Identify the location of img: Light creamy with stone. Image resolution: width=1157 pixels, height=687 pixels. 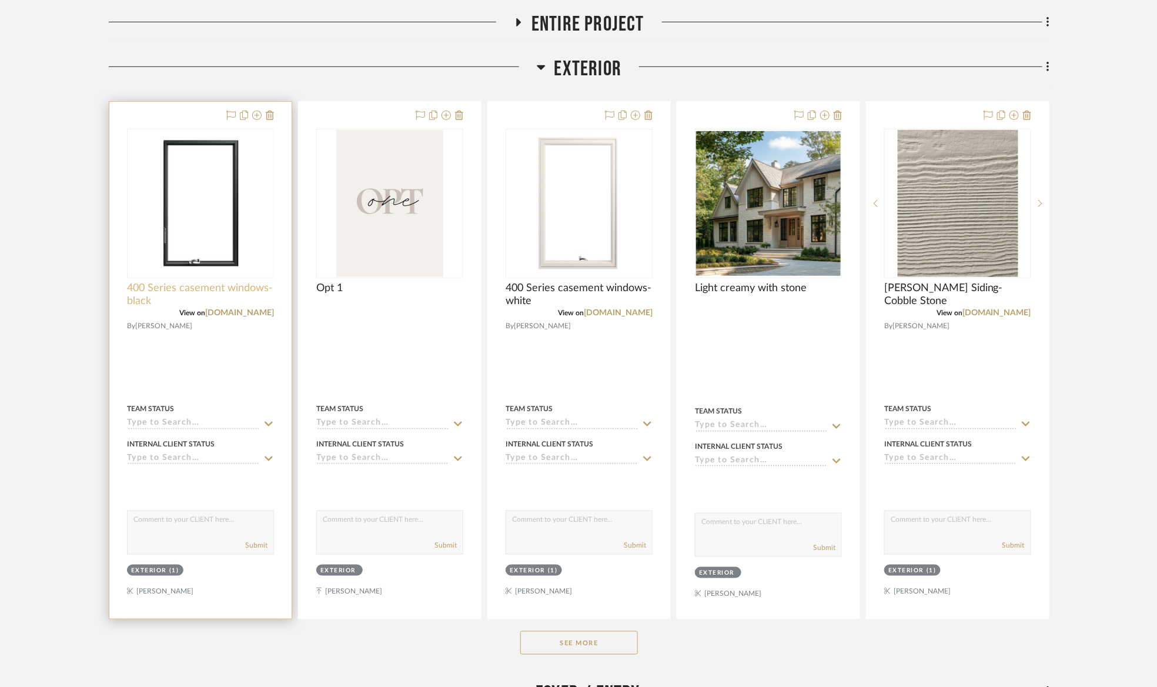
(768, 203).